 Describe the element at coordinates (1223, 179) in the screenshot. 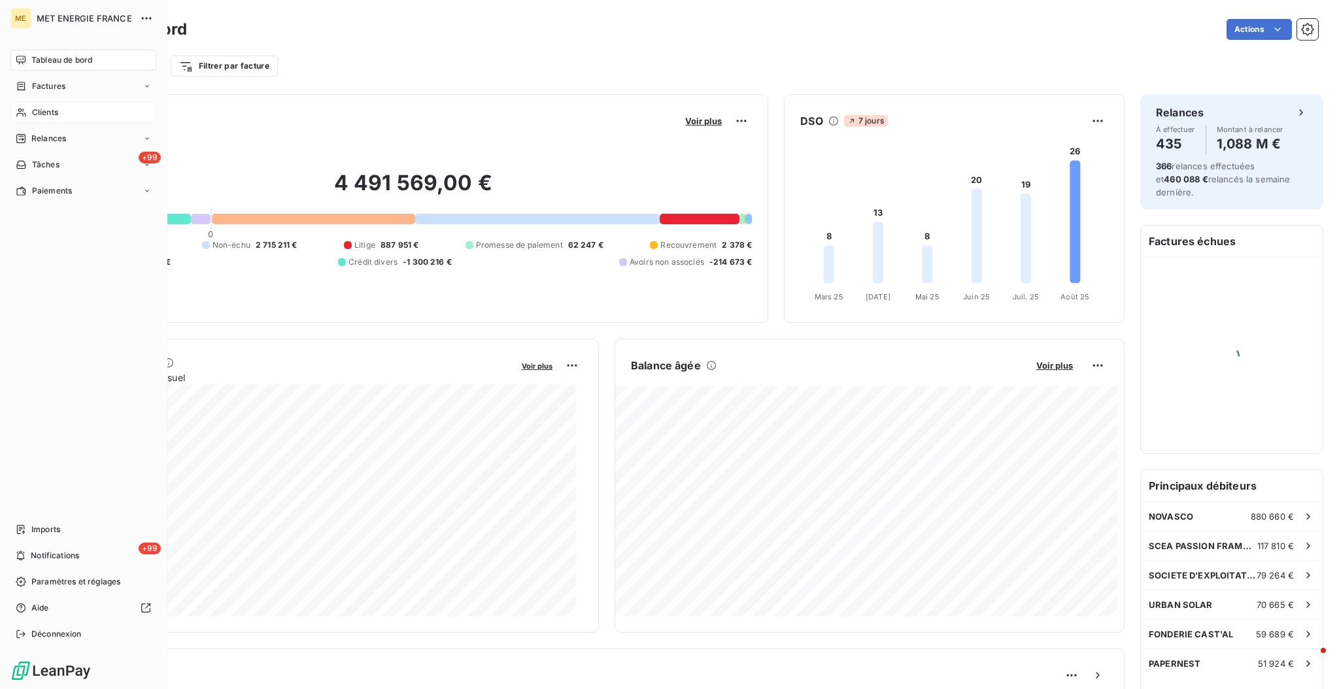

I see `span: relances effectuées et relancés la semaine dernière.` at that location.